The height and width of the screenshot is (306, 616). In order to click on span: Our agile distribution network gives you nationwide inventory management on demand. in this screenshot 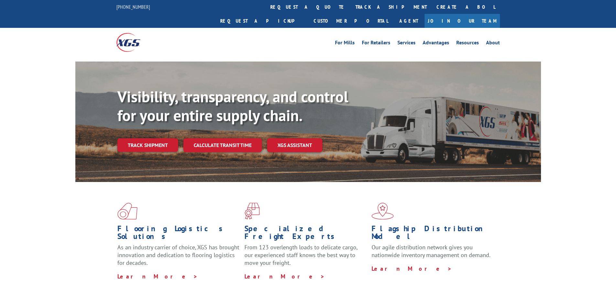, I will do `click(431, 251)`.